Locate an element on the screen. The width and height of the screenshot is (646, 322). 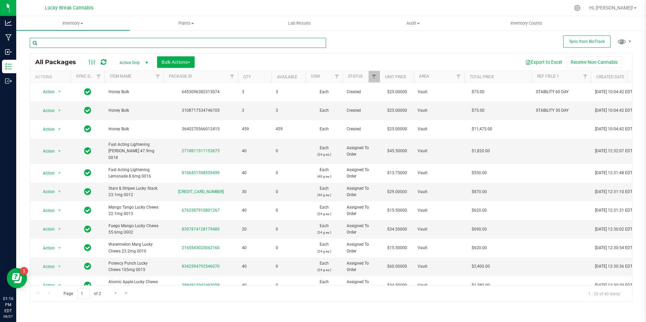
span: $34.50000 is located at coordinates (397, 229).